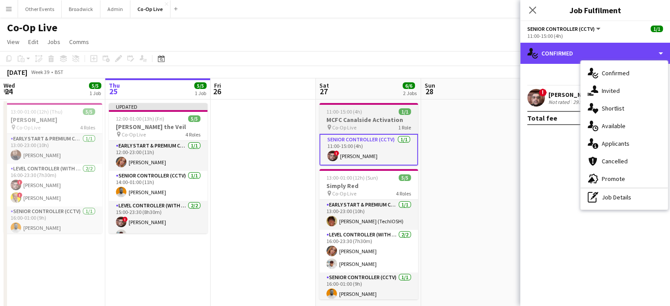 This screenshot has width=670, height=306. Describe the element at coordinates (429, 91) in the screenshot. I see `span: 28` at that location.